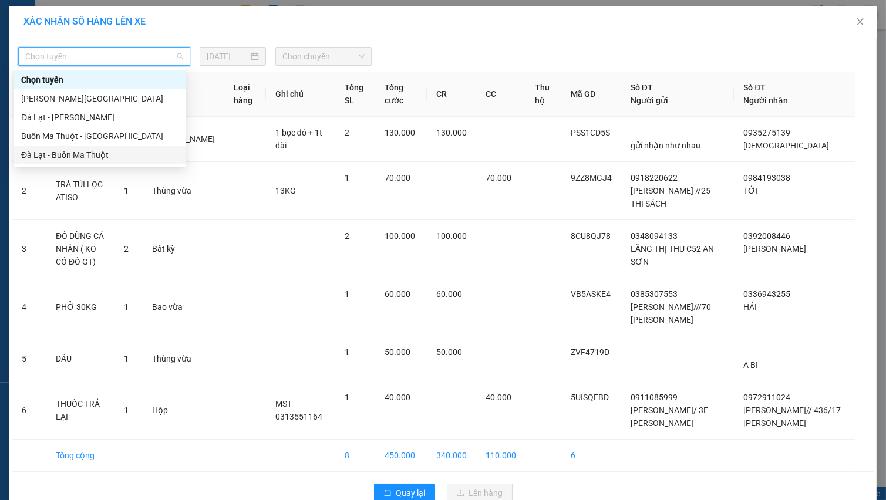 The image size is (886, 500). What do you see at coordinates (100, 99) in the screenshot?
I see `div: Gia Lai - Đà Lạt` at bounding box center [100, 99].